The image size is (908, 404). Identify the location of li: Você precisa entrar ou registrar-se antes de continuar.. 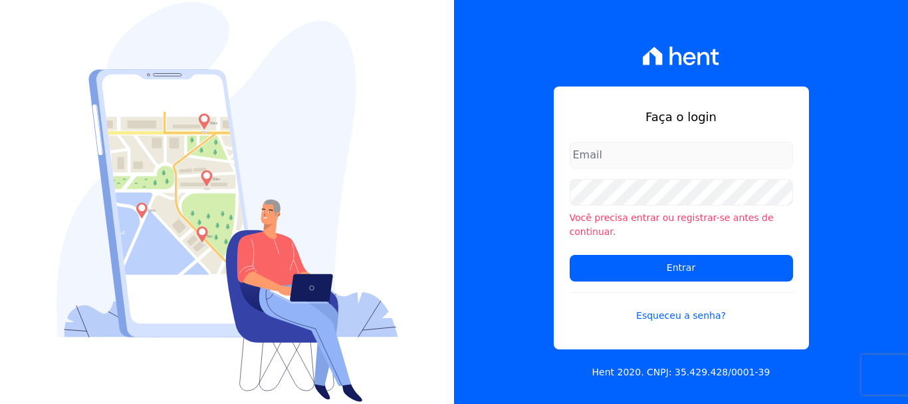
(682, 225).